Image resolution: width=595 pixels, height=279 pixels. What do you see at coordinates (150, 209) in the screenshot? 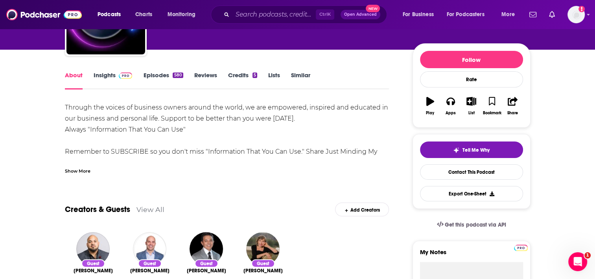
I see `a: View All` at bounding box center [150, 209].